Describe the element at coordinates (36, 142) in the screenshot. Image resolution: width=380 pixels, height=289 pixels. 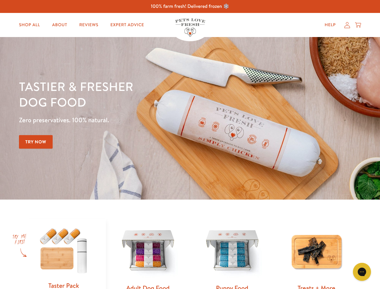
I see `a: Try Now` at that location.